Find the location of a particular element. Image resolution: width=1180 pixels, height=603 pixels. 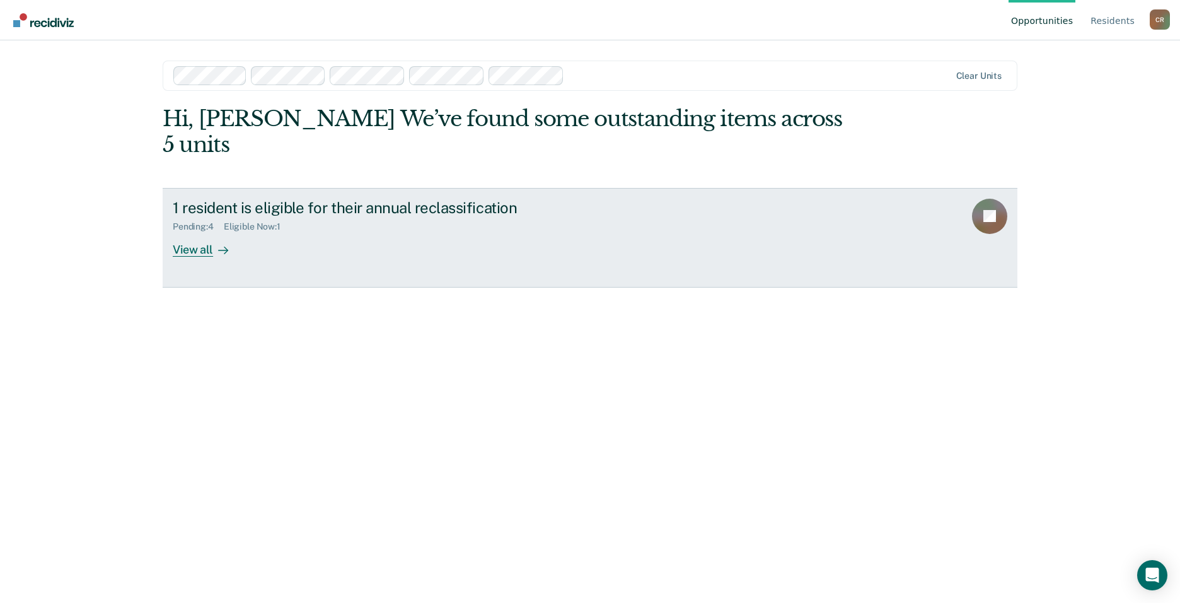

div: Open Intercom Messenger is located at coordinates (1152, 575).